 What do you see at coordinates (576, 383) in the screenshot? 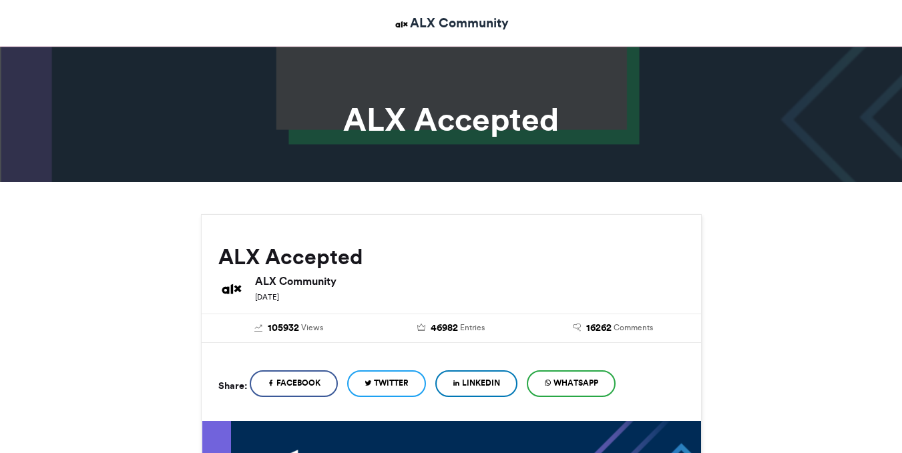
I see `span: WhatsApp` at bounding box center [576, 383].